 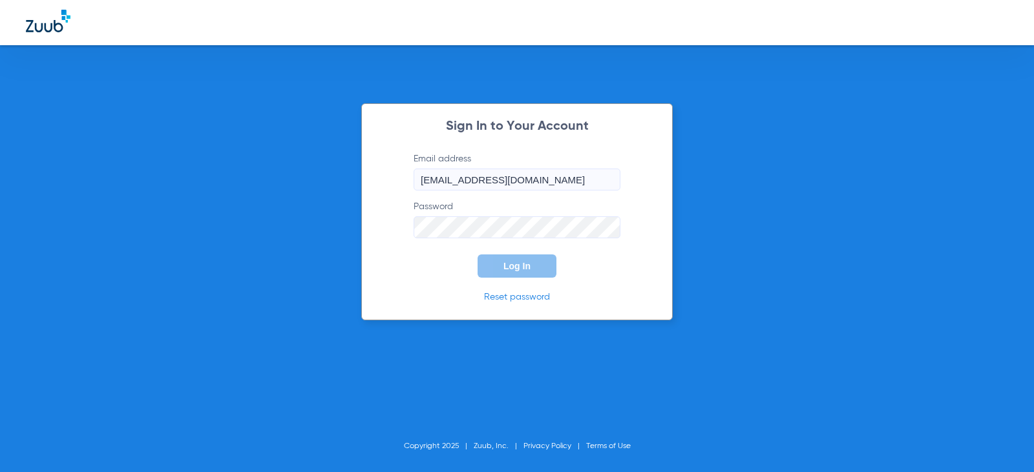 What do you see at coordinates (547, 446) in the screenshot?
I see `a: Privacy Policy` at bounding box center [547, 446].